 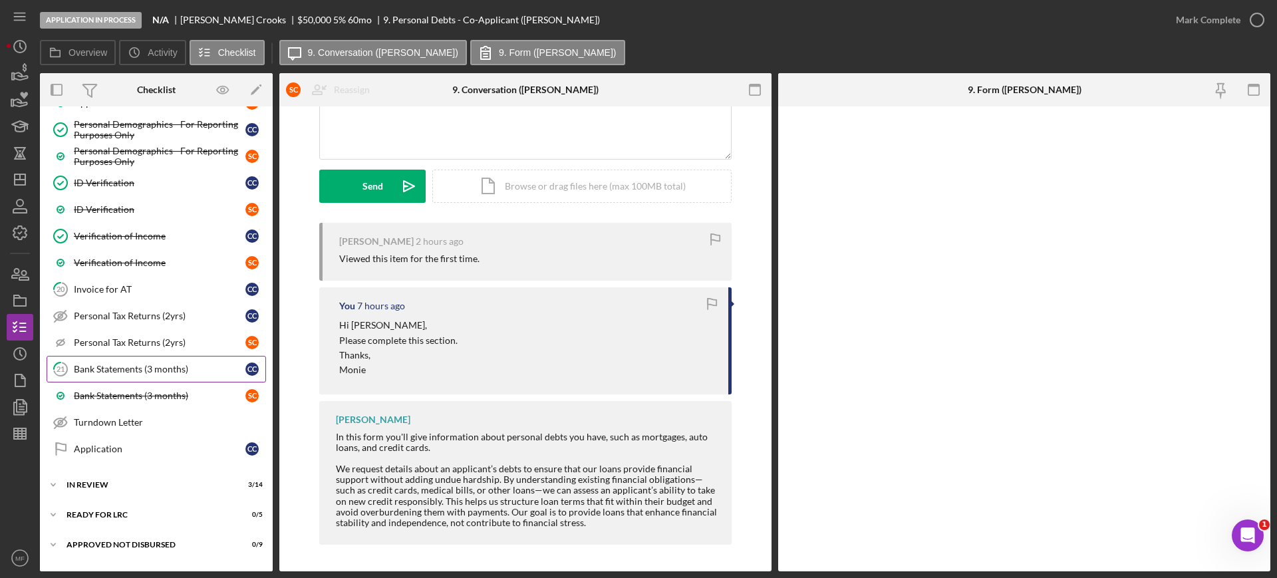 What do you see at coordinates (156, 183) in the screenshot?
I see `a: ID VerificationCC` at bounding box center [156, 183].